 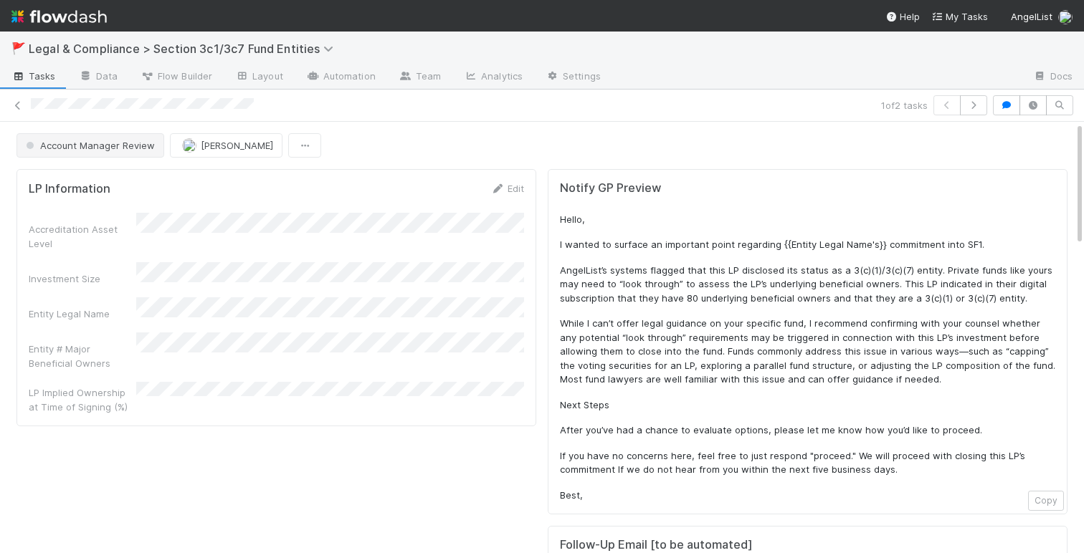 I want to click on img: logo-inverted-e16ddd16eac7371096b0.svg, so click(x=59, y=16).